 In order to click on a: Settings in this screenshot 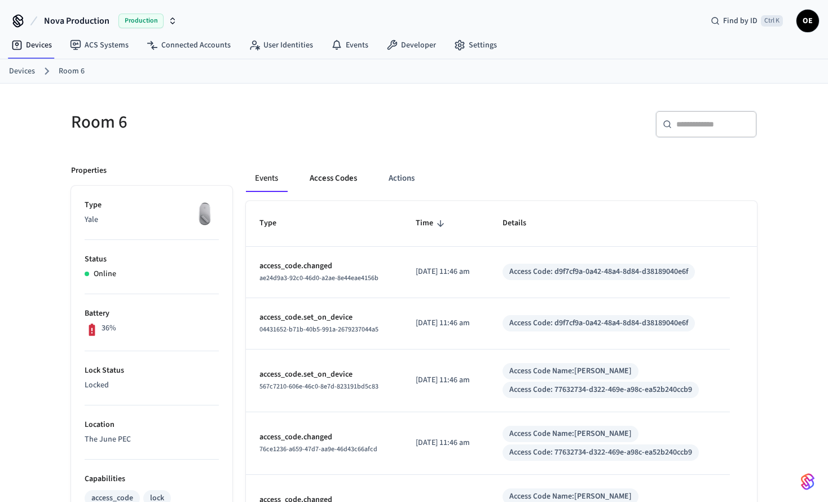, I will do `click(476, 45)`.